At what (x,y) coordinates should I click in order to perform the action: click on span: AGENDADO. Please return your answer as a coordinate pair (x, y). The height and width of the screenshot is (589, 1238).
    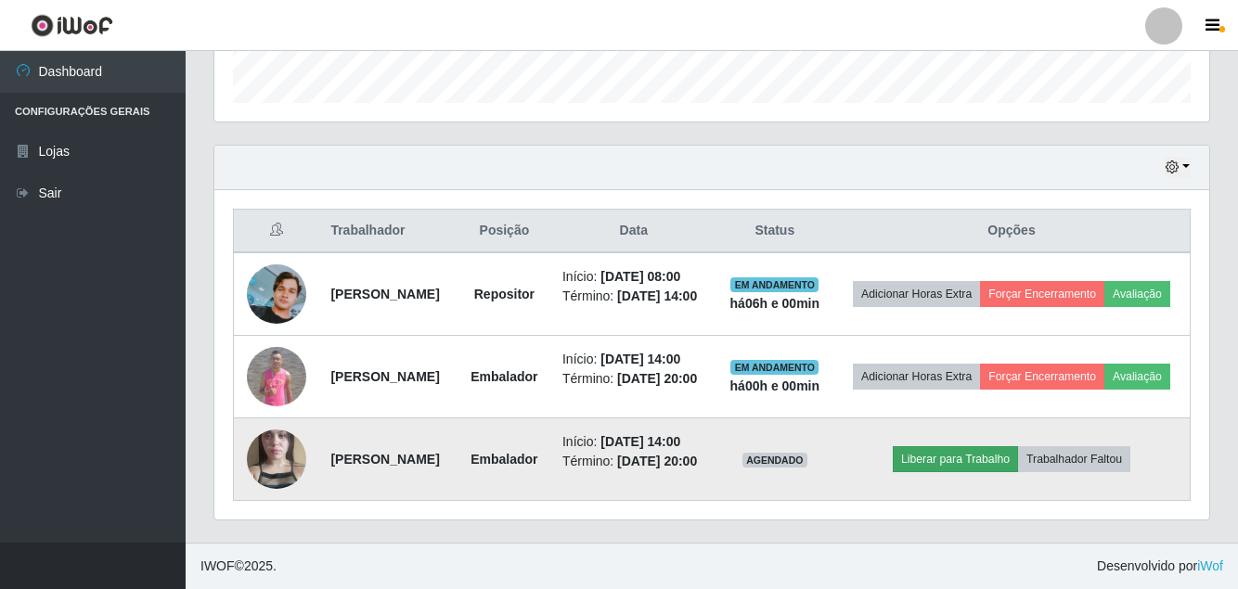
    Looking at the image, I should click on (775, 460).